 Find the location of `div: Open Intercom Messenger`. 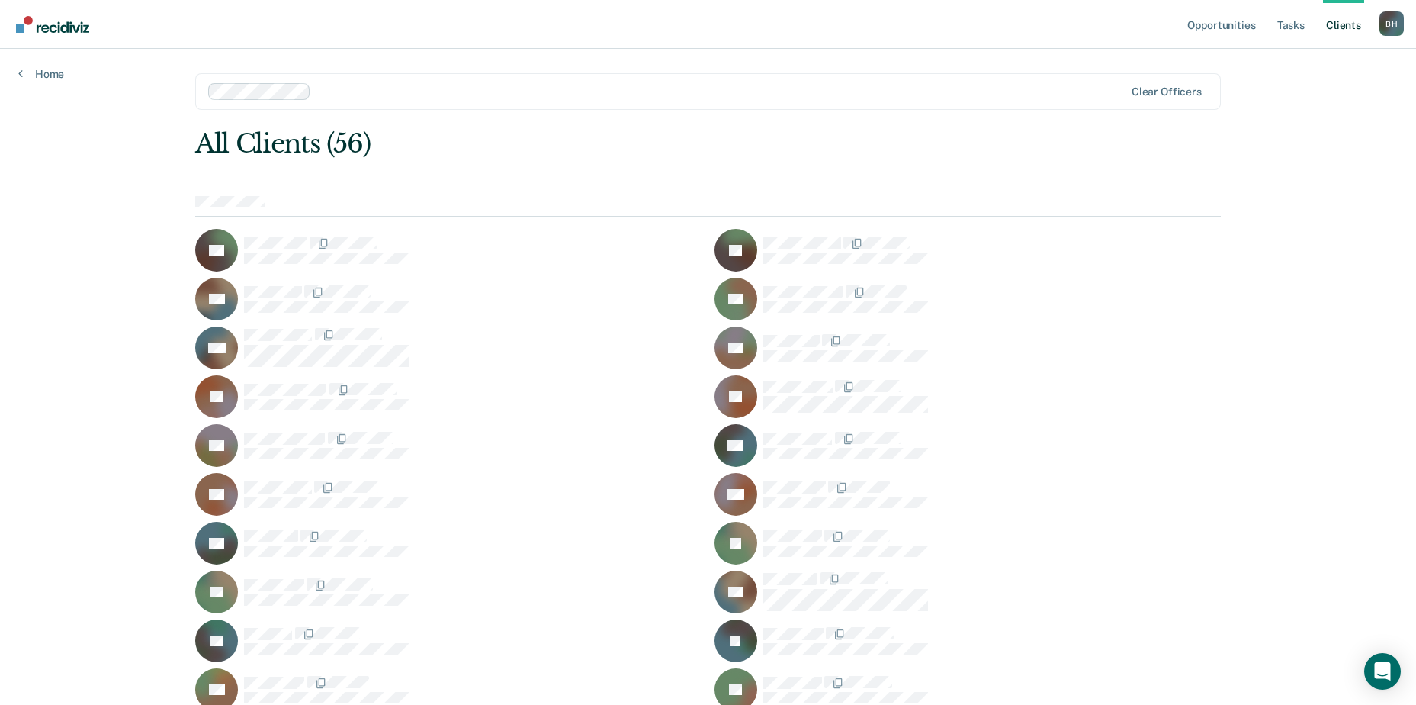

div: Open Intercom Messenger is located at coordinates (1383, 671).